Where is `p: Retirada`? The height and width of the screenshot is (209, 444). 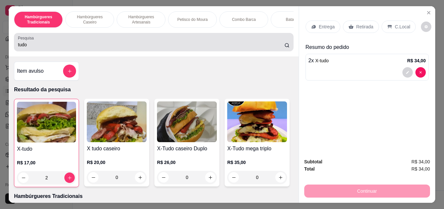
p: Retirada is located at coordinates (365, 27).